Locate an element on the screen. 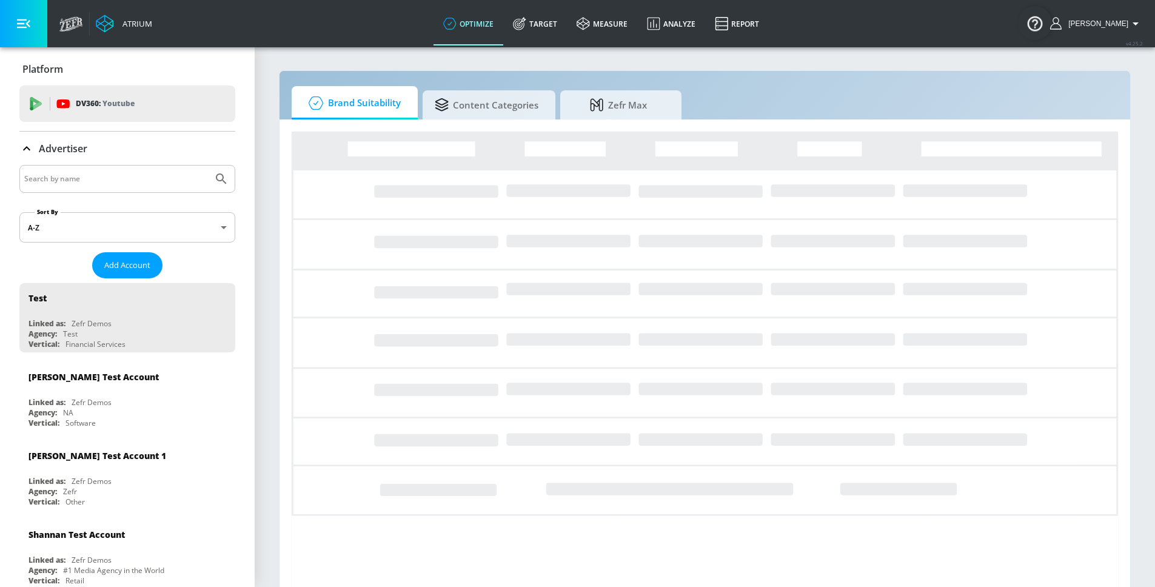 The height and width of the screenshot is (587, 1155). div: #1 Media Agency in the World is located at coordinates (113, 570).